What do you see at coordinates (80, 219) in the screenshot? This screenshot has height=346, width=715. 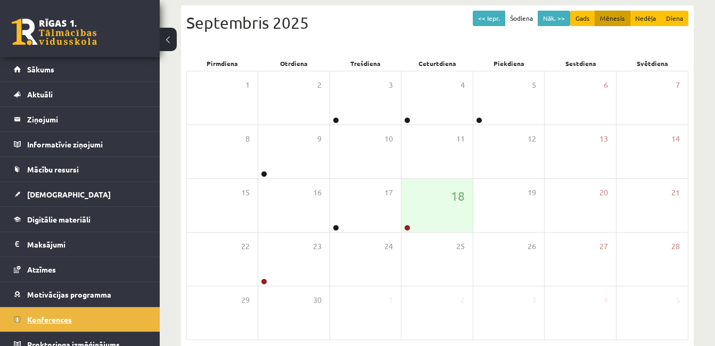 I see `a: Digitālie materiāli` at bounding box center [80, 219].